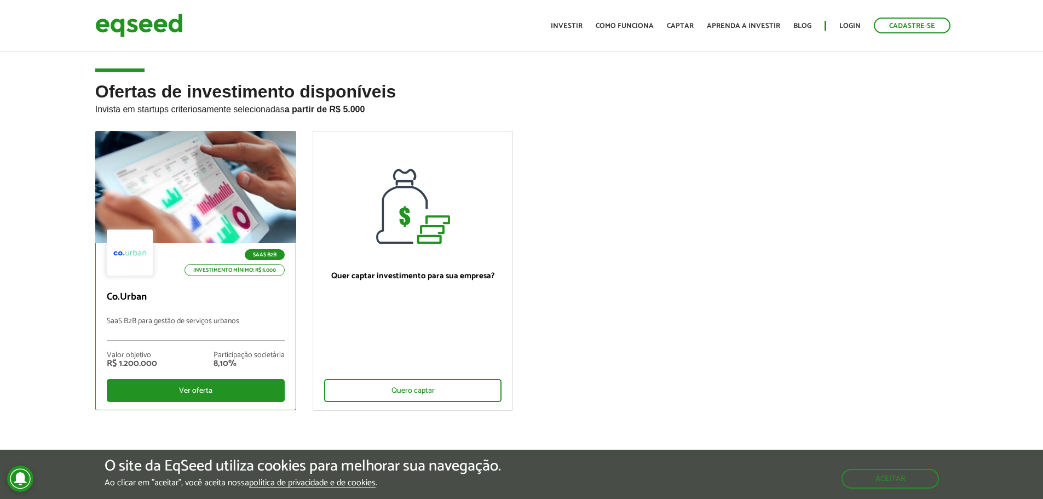 The image size is (1043, 499). Describe the element at coordinates (325, 109) in the screenshot. I see `strong: a partir de R$ 5.000` at that location.